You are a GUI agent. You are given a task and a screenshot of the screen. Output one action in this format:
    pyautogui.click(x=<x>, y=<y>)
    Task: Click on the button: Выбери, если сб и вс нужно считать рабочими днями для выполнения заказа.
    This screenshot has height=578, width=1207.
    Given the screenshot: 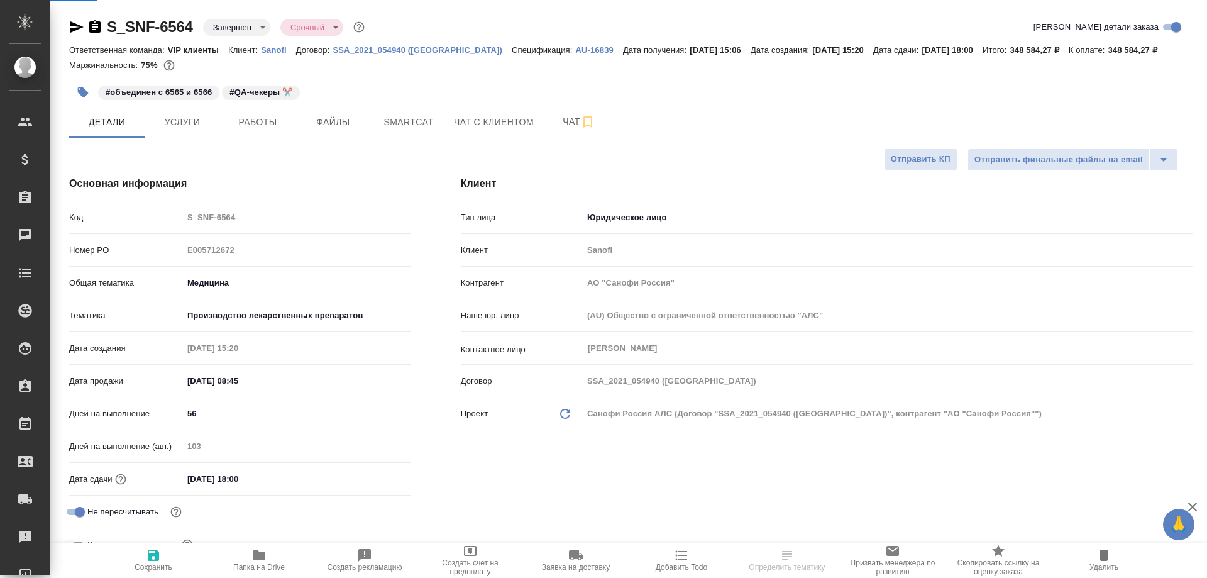 What is the action you would take?
    pyautogui.click(x=187, y=545)
    